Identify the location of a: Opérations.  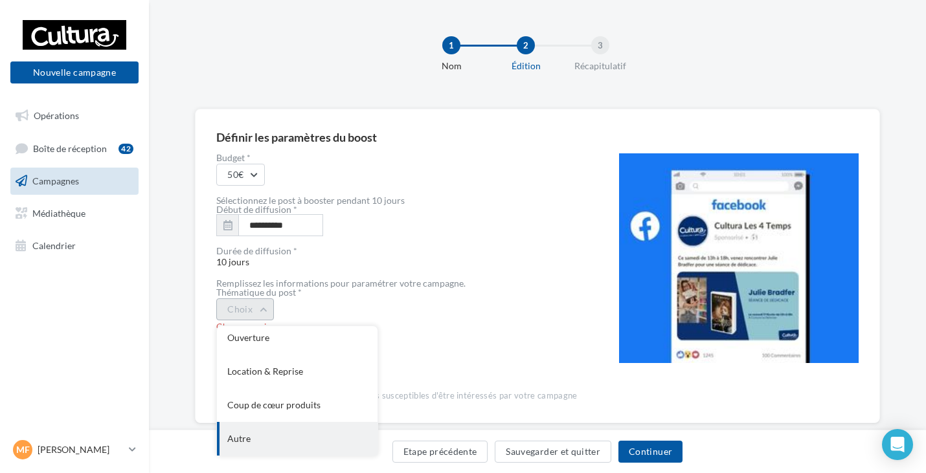
(74, 116).